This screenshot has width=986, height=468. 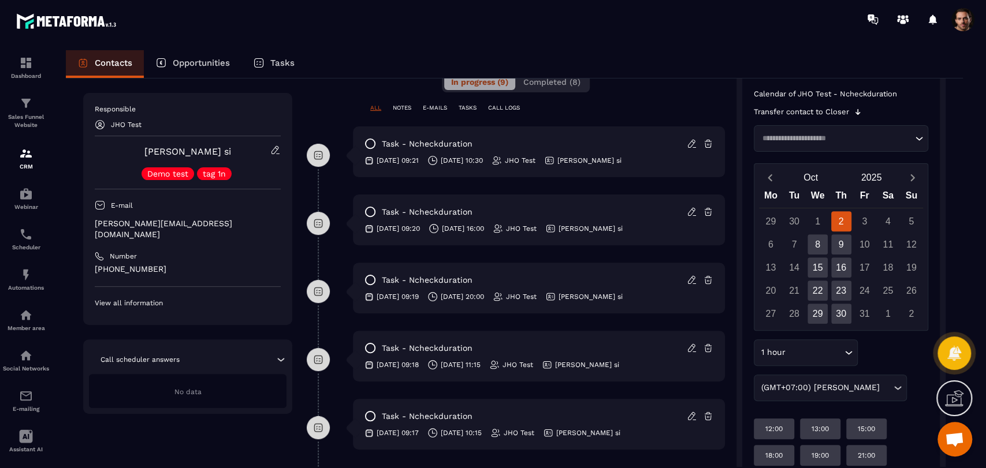 I want to click on div: 16, so click(x=841, y=267).